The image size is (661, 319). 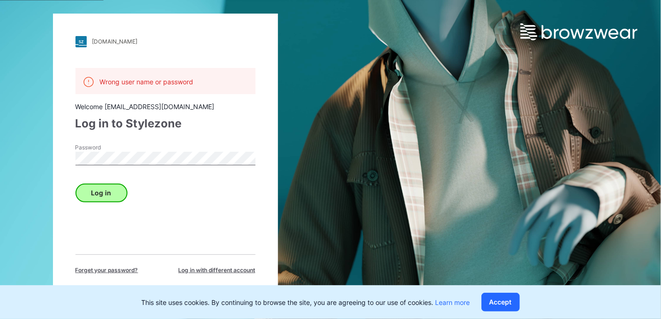 What do you see at coordinates (306, 302) in the screenshot?
I see `p: This site uses cookies. By continuing to browse the site, you are agreeing to our use of cookies.` at bounding box center [306, 302].